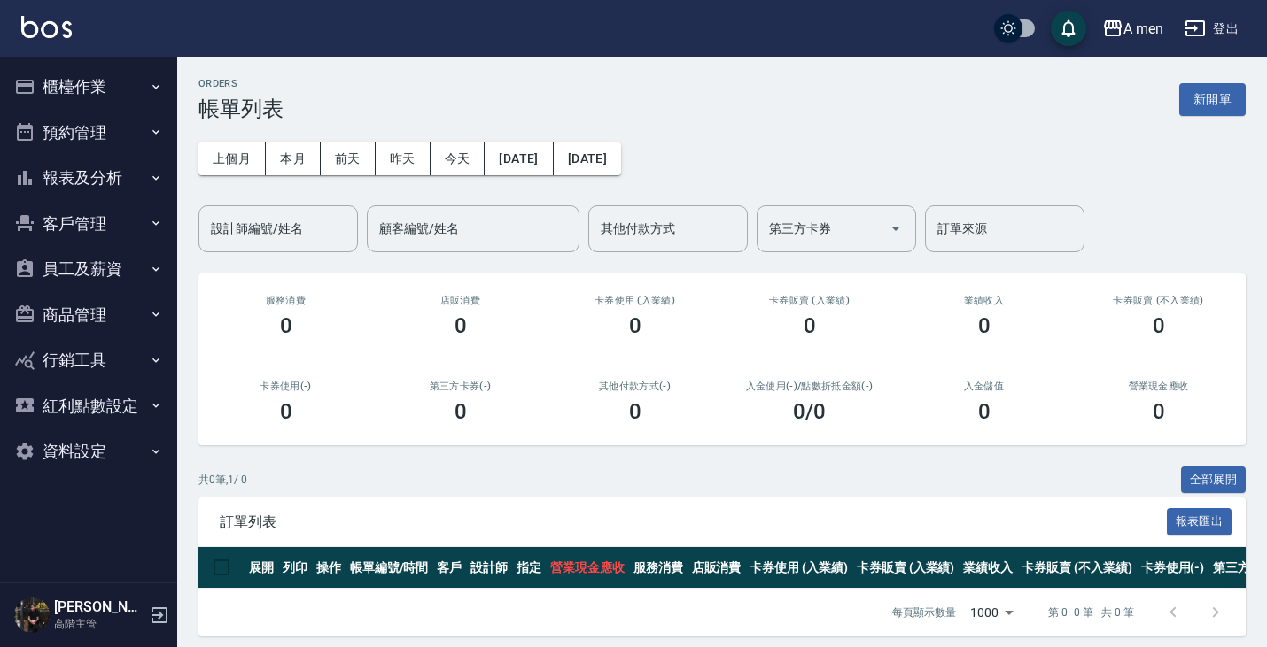 This screenshot has height=647, width=1267. I want to click on th: 指定, so click(529, 568).